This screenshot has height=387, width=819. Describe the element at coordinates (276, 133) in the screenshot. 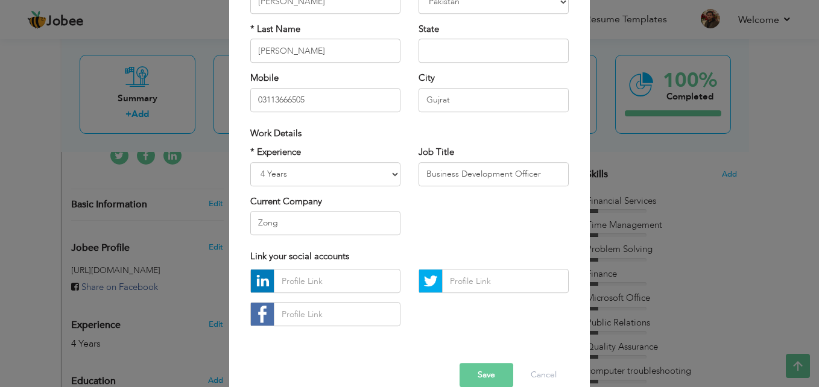

I see `span: Work Details` at that location.